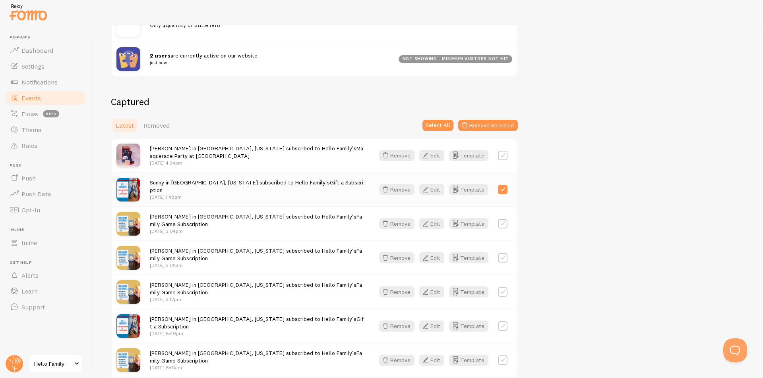 The height and width of the screenshot is (378, 763). I want to click on small: just now, so click(269, 63).